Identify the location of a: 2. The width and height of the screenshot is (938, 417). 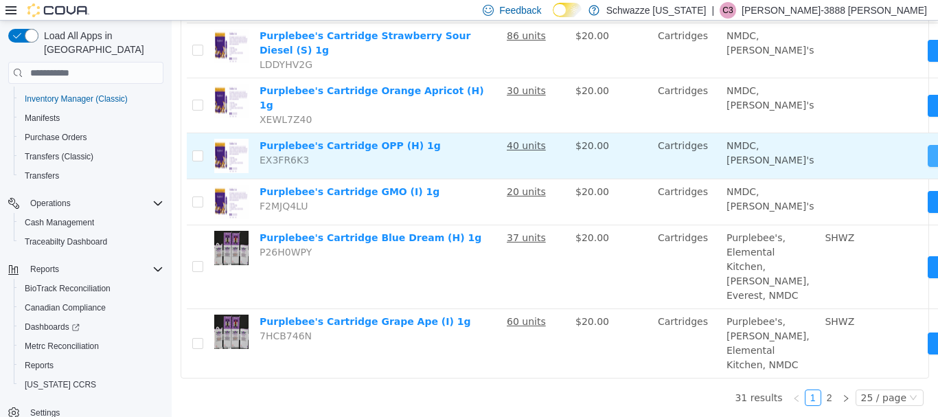
(658, 377).